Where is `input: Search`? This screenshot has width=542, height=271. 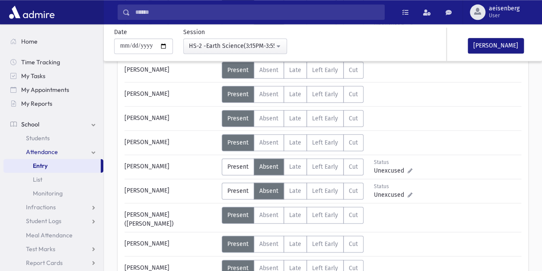
input: Search is located at coordinates (257, 12).